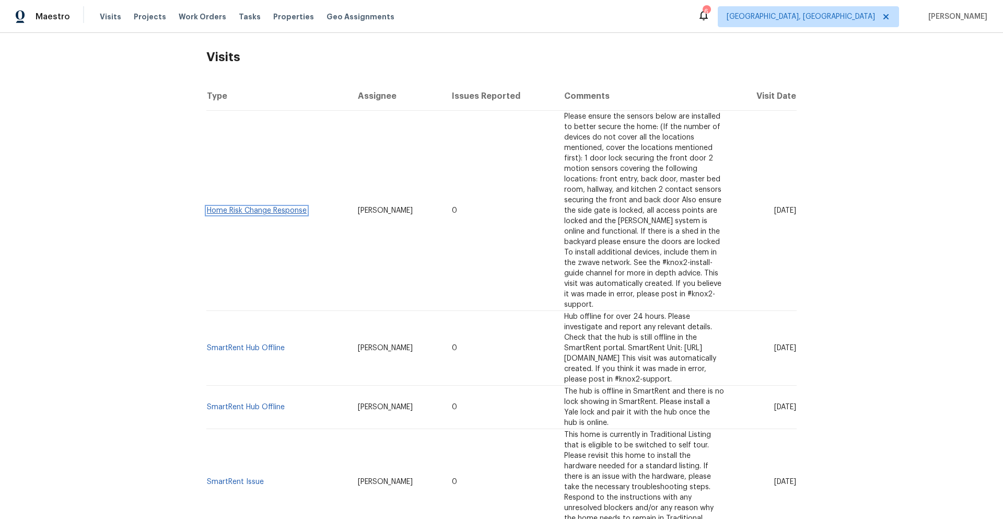 This screenshot has height=519, width=1003. I want to click on span: Geo Assignments, so click(360, 17).